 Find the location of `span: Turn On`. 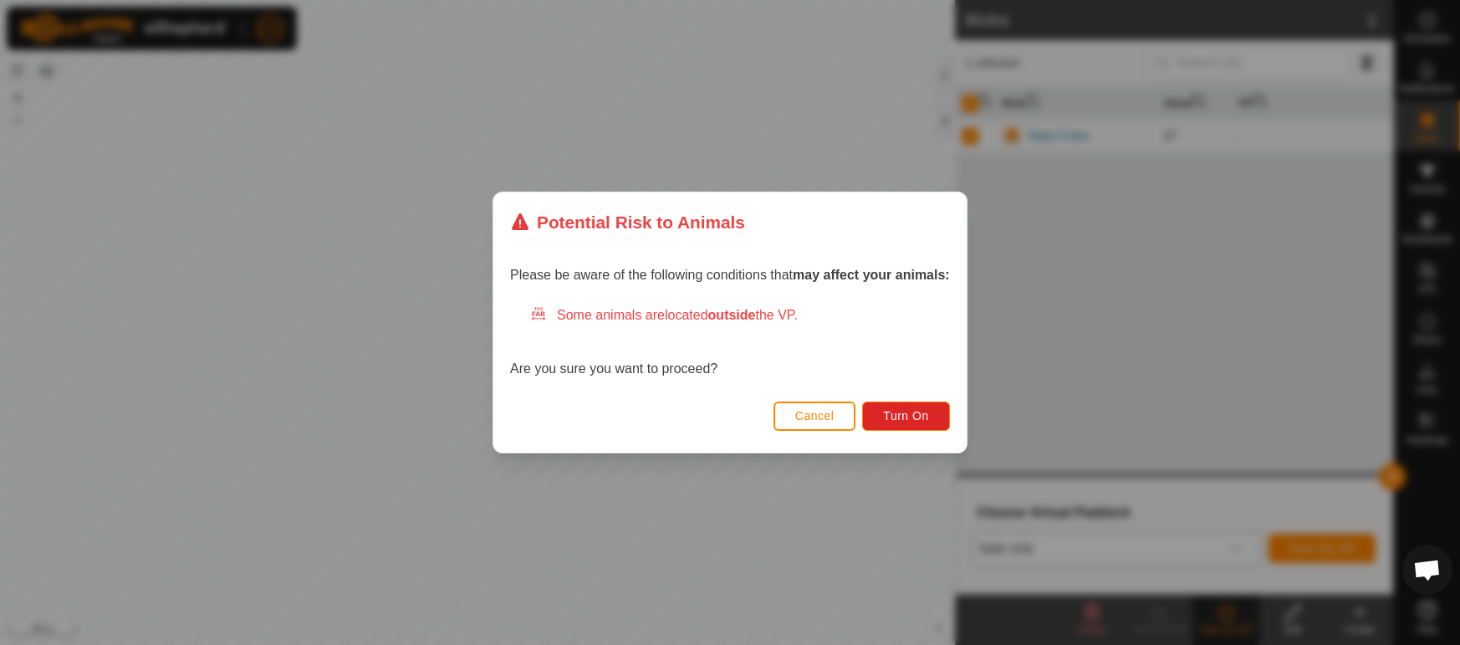

span: Turn On is located at coordinates (907, 416).